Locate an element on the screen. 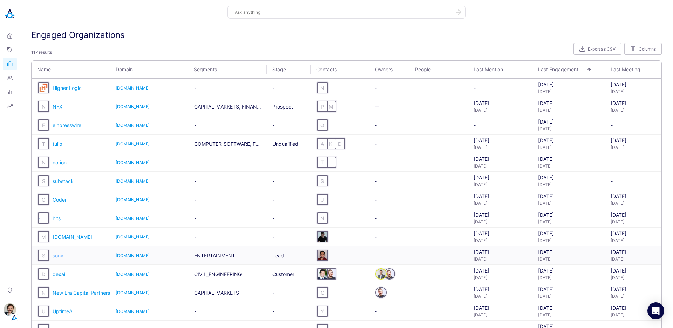 This screenshot has width=673, height=328. span: einpresswire is located at coordinates (67, 125).